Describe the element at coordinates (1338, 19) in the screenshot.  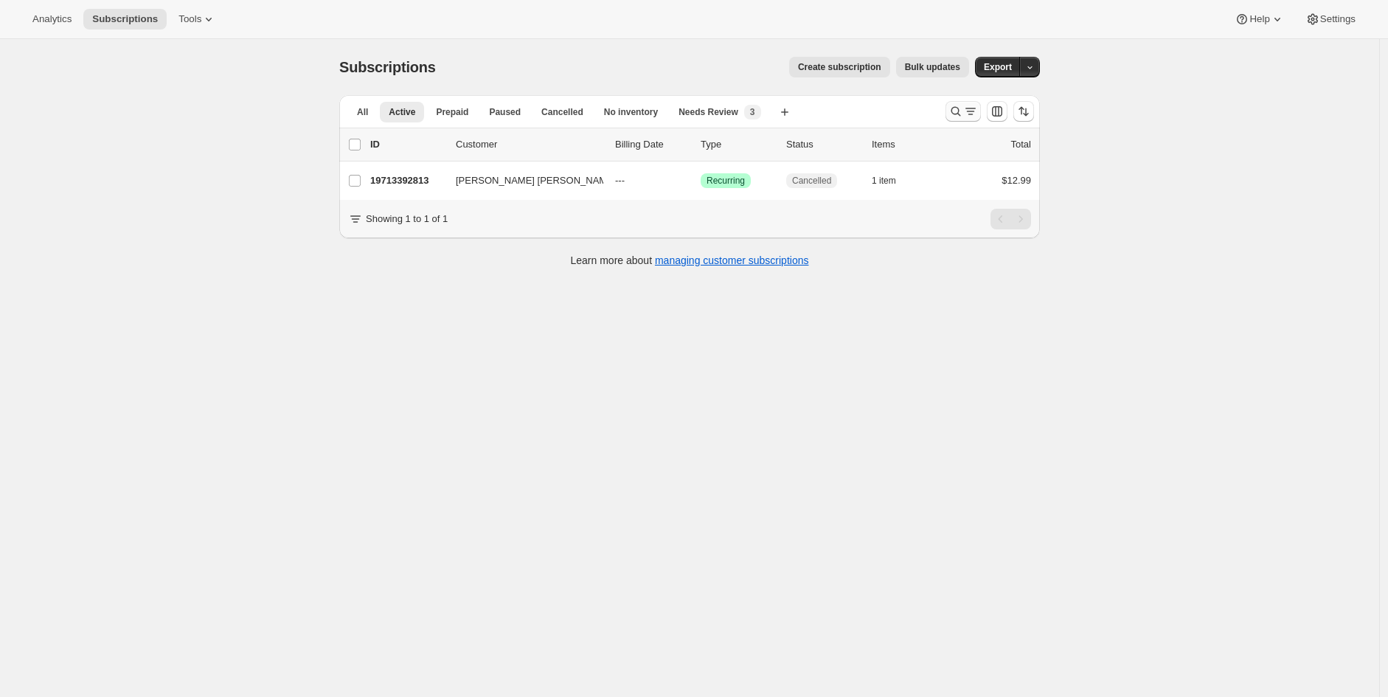
I see `span: Settings` at that location.